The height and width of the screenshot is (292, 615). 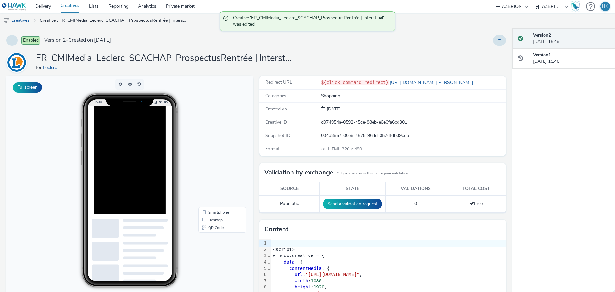 I want to click on span: Snapshot ID, so click(x=278, y=136).